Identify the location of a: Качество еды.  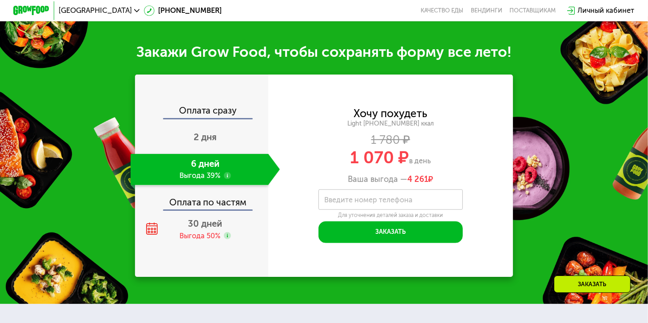
(442, 11).